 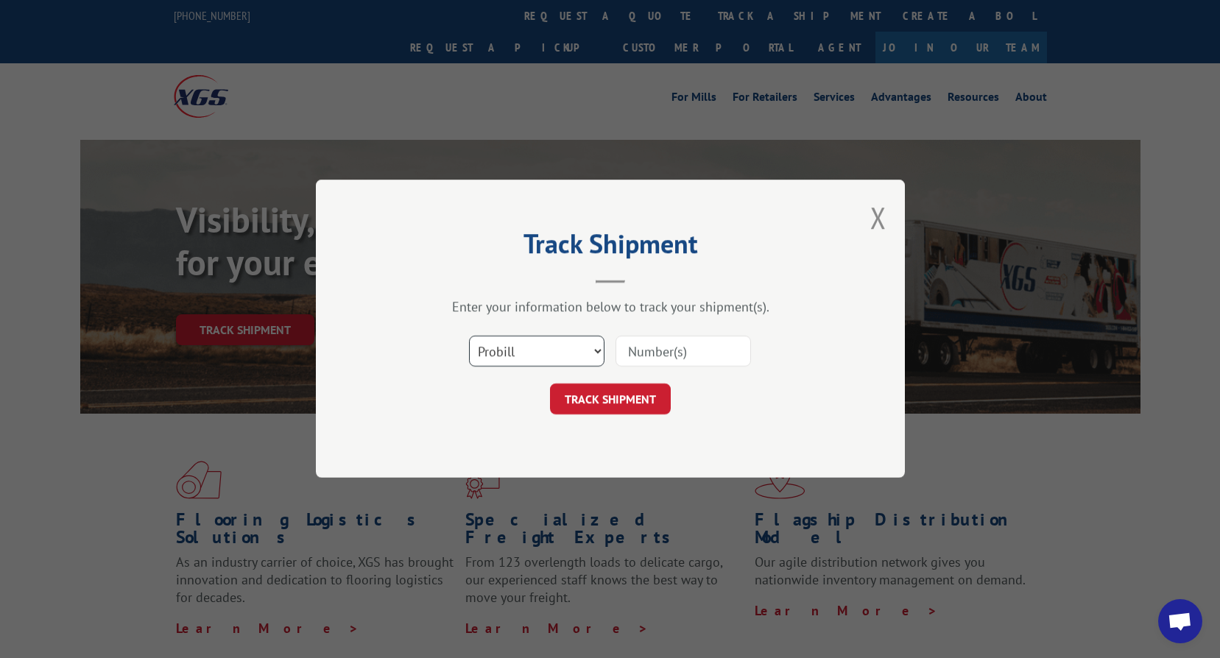 I want to click on h2: Track Shipment, so click(x=610, y=247).